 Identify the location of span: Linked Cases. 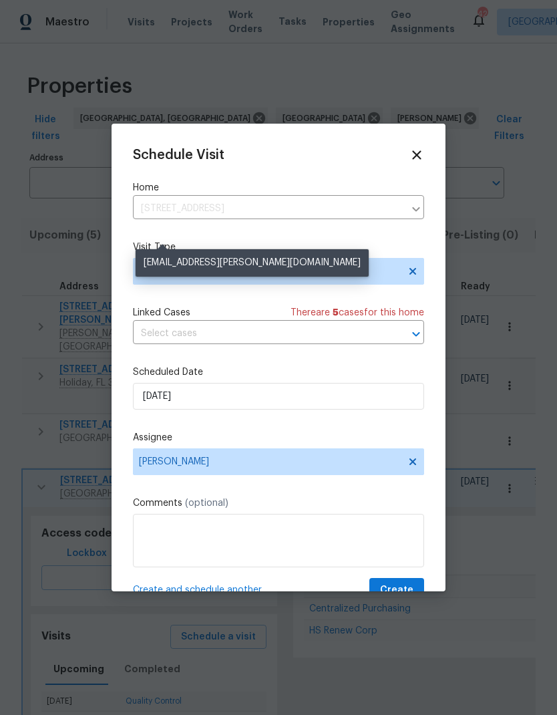
(162, 313).